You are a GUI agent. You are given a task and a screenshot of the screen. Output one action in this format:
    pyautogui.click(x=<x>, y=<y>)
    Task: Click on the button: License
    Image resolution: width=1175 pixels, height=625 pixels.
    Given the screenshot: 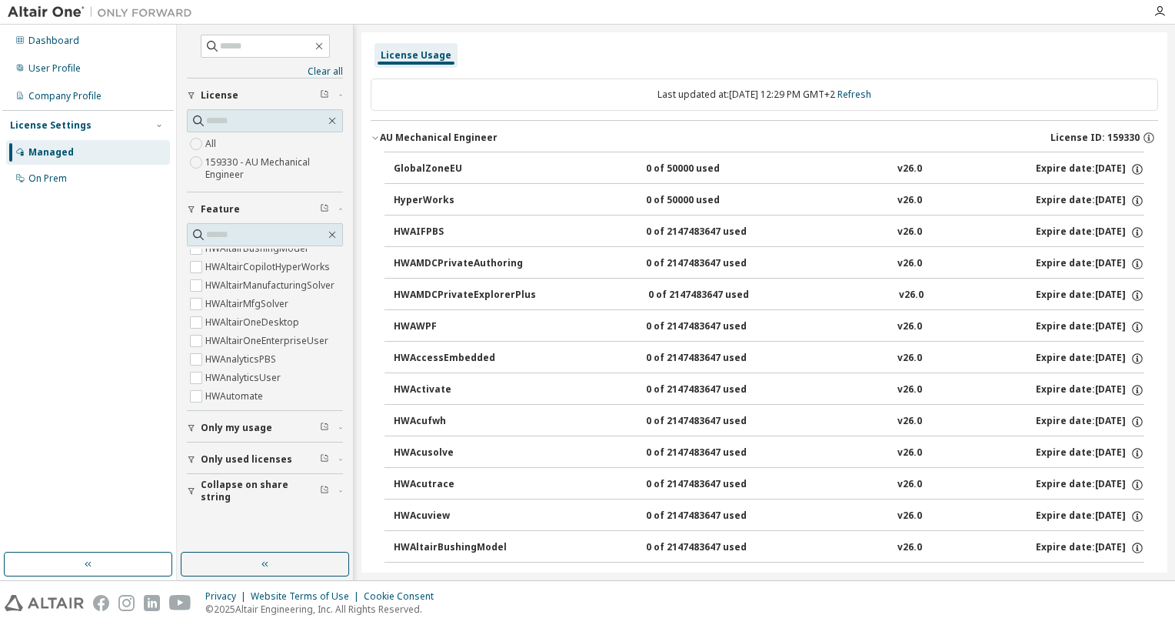 What is the action you would take?
    pyautogui.click(x=265, y=95)
    